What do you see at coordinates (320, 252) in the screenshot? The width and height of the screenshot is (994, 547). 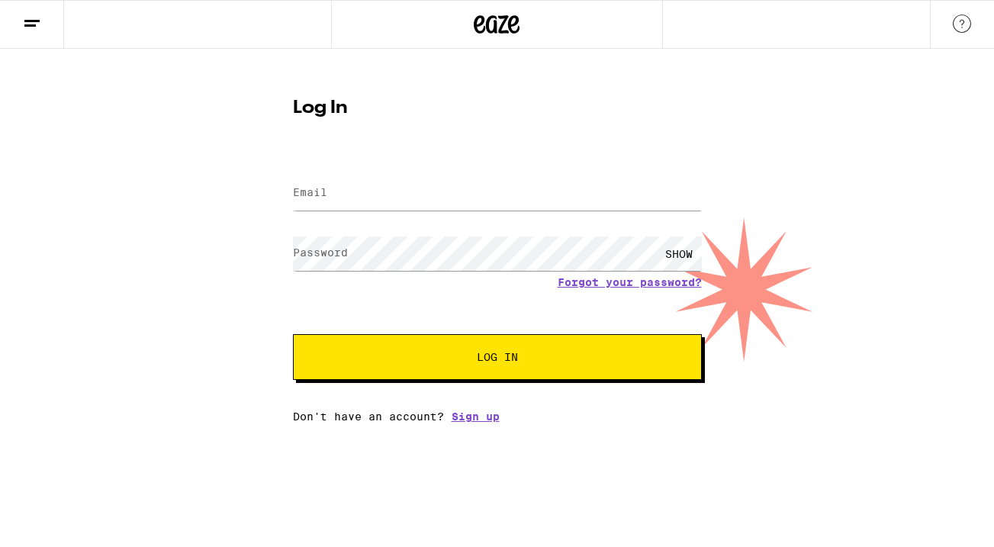 I see `label: Password` at bounding box center [320, 252].